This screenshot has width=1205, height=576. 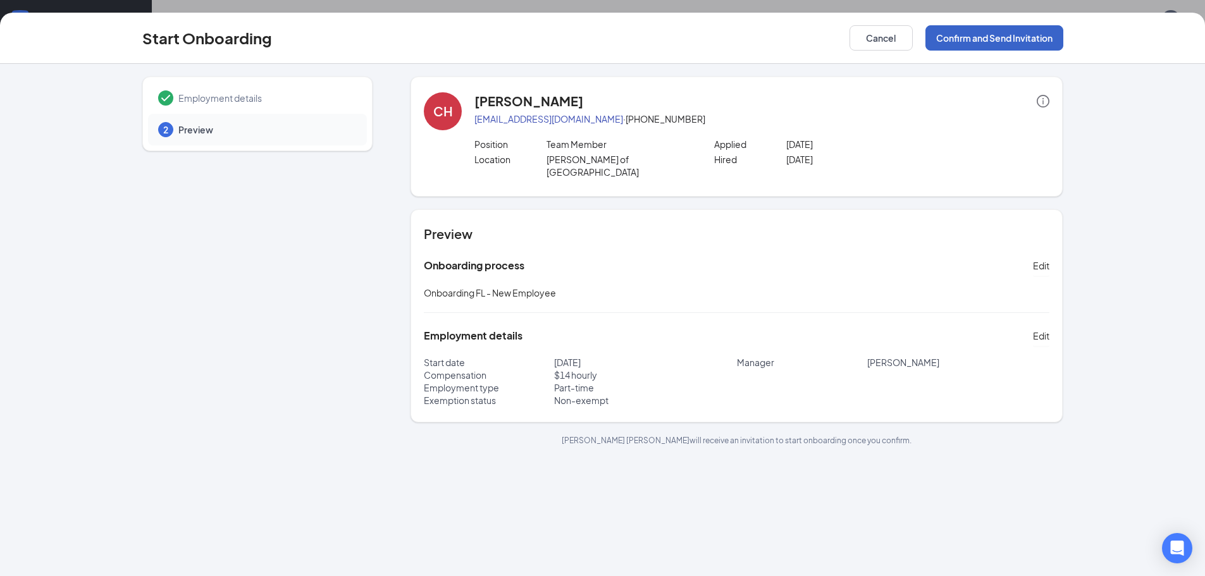 What do you see at coordinates (1177, 548) in the screenshot?
I see `div: Open Intercom Messenger` at bounding box center [1177, 548].